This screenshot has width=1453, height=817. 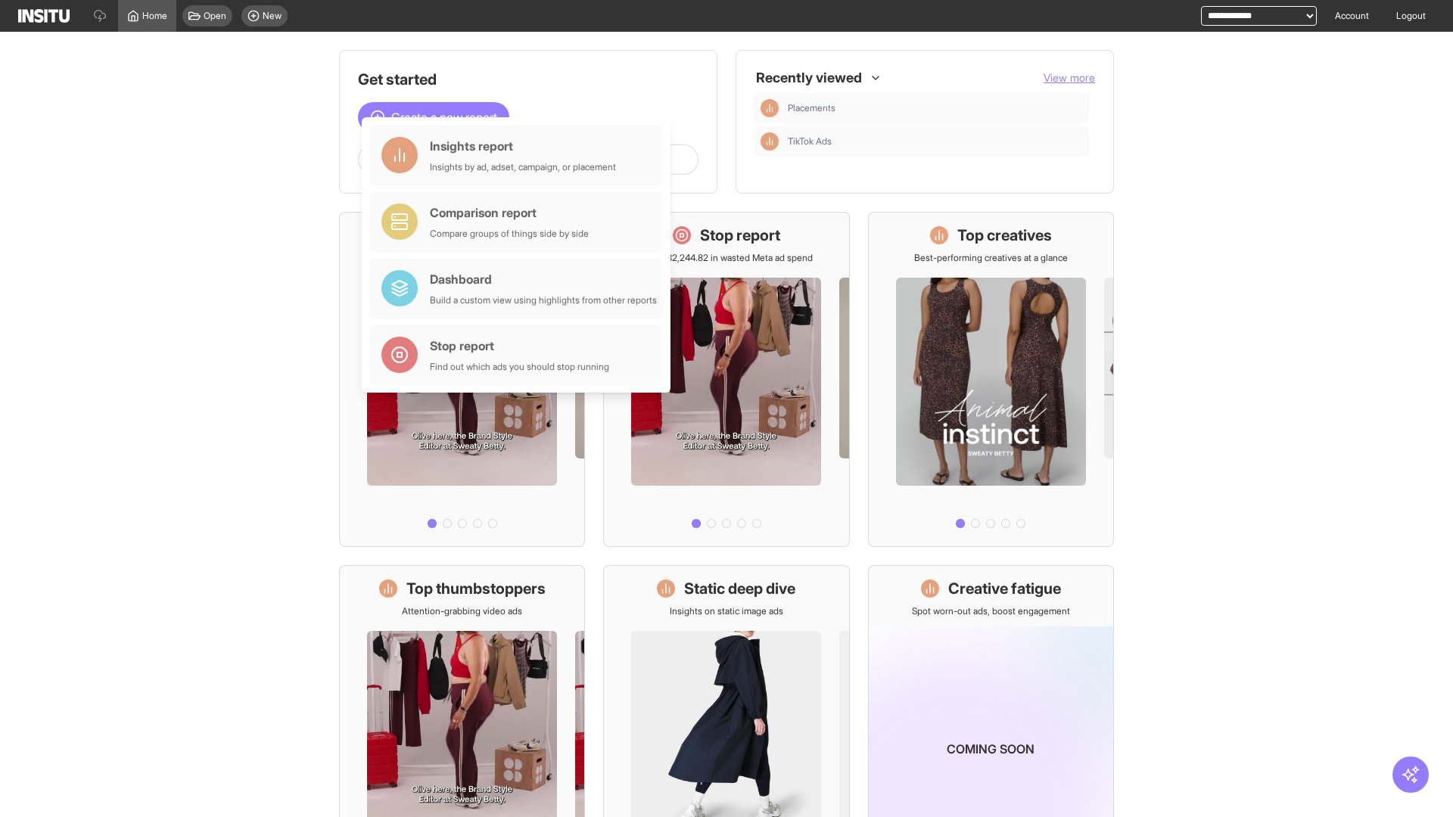 What do you see at coordinates (476, 589) in the screenshot?
I see `h1: Top thumbstoppers` at bounding box center [476, 589].